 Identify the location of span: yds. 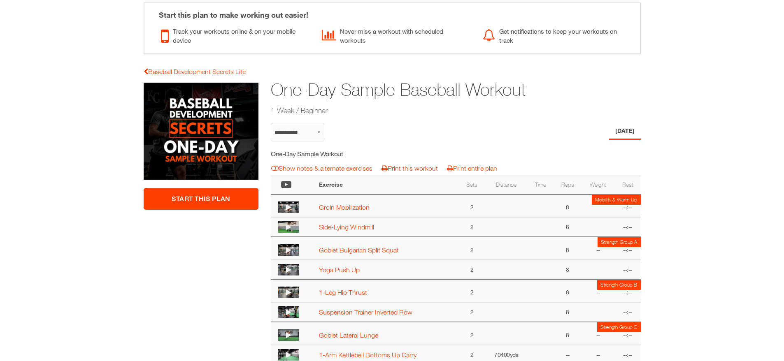
(514, 355).